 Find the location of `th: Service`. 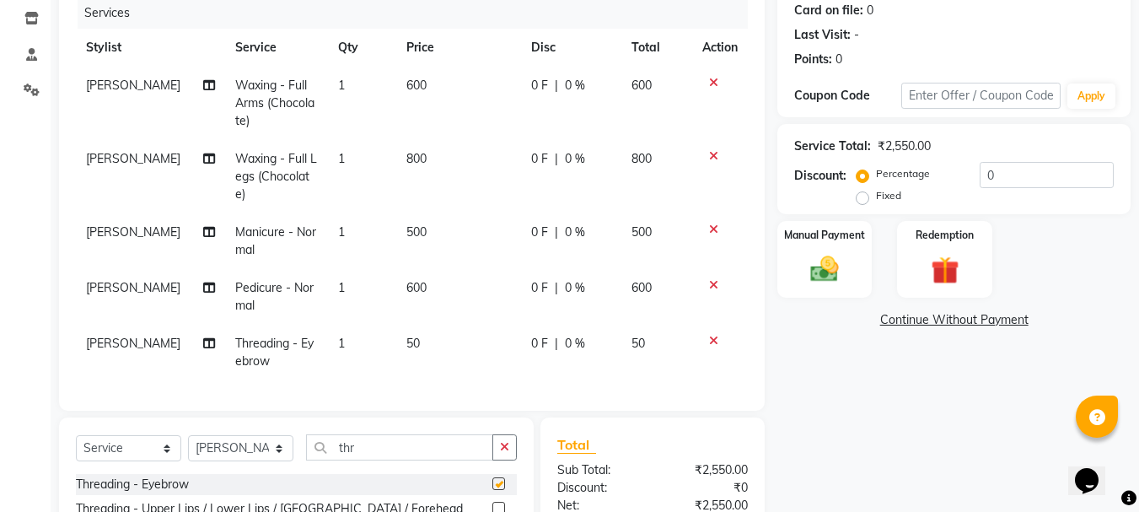

th: Service is located at coordinates (276, 47).